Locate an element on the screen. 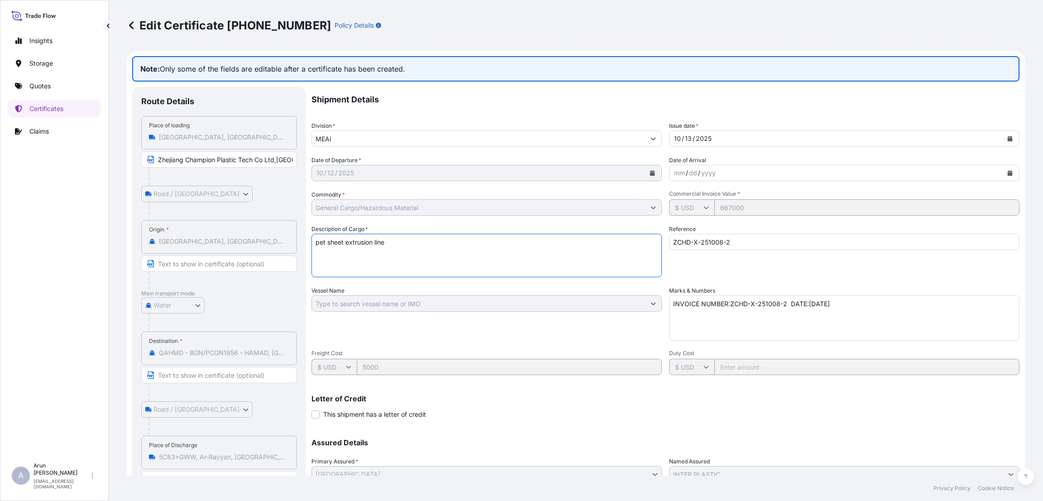  a: Claims is located at coordinates (54, 131).